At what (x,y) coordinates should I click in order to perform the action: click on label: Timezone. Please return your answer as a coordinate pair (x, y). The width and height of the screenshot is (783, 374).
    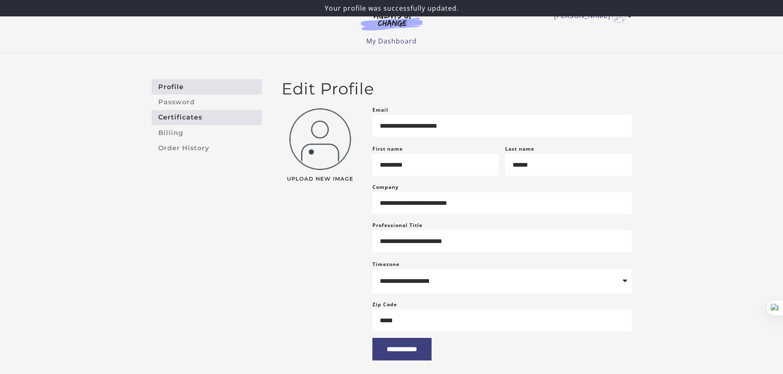
    Looking at the image, I should click on (386, 264).